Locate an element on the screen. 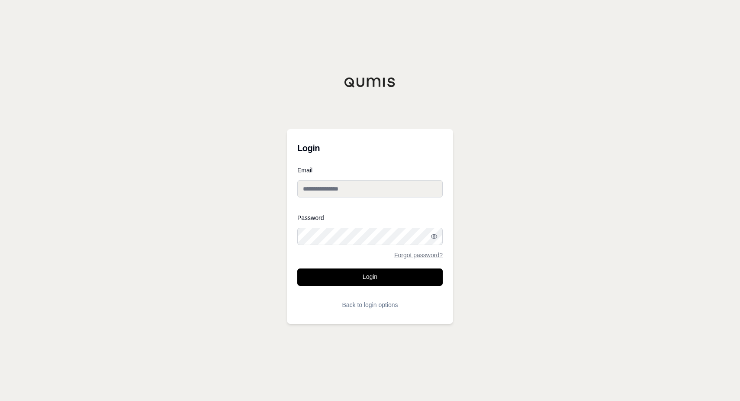 The image size is (740, 401). label: Password is located at coordinates (370, 218).